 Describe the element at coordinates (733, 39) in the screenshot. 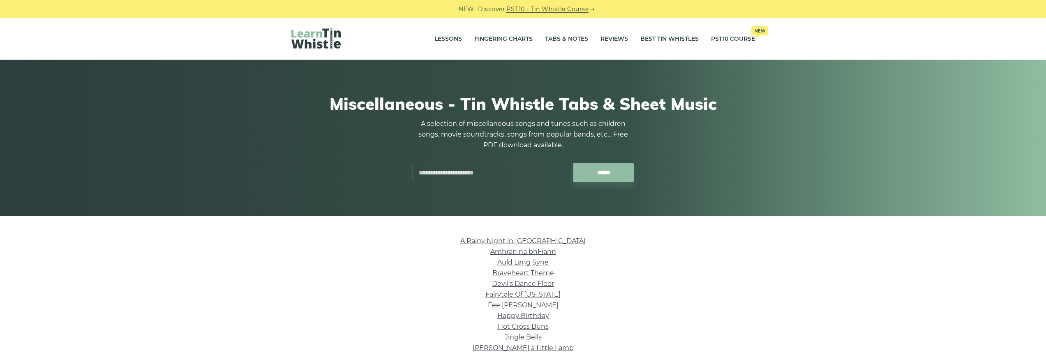

I see `a: PST10 CourseNew` at that location.